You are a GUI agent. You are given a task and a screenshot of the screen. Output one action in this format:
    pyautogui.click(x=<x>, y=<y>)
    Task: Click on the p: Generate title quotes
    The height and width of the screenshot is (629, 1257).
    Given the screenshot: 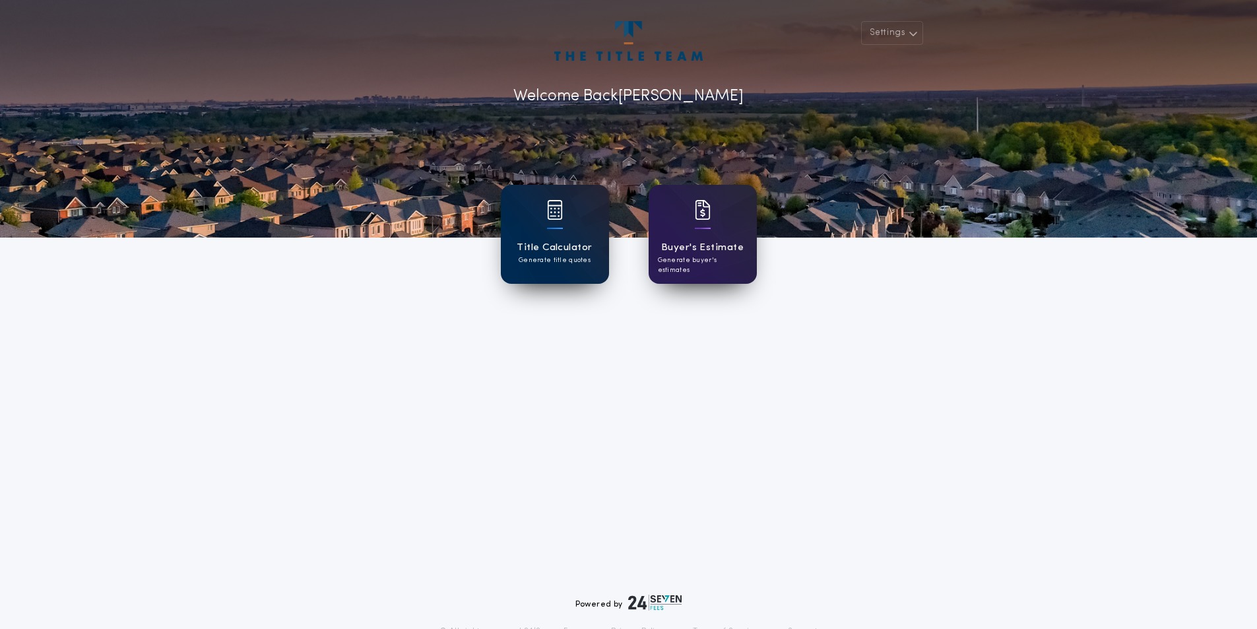 What is the action you would take?
    pyautogui.click(x=554, y=260)
    